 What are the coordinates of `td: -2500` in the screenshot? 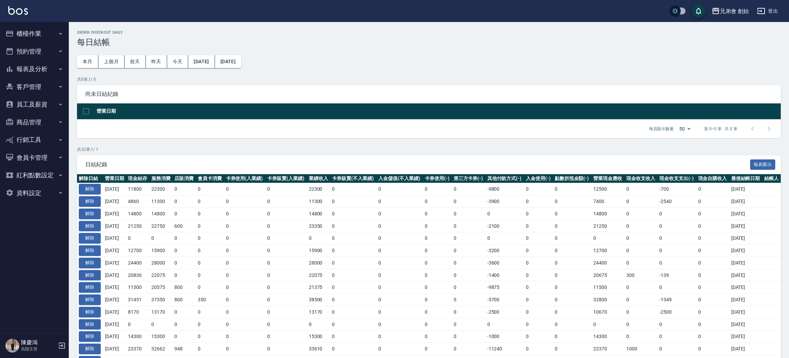 It's located at (677, 312).